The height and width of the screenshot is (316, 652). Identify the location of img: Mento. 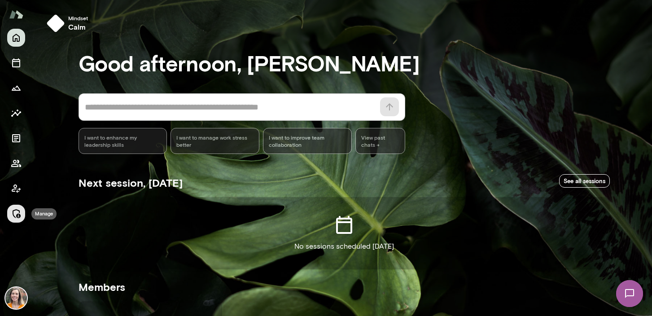
(16, 14).